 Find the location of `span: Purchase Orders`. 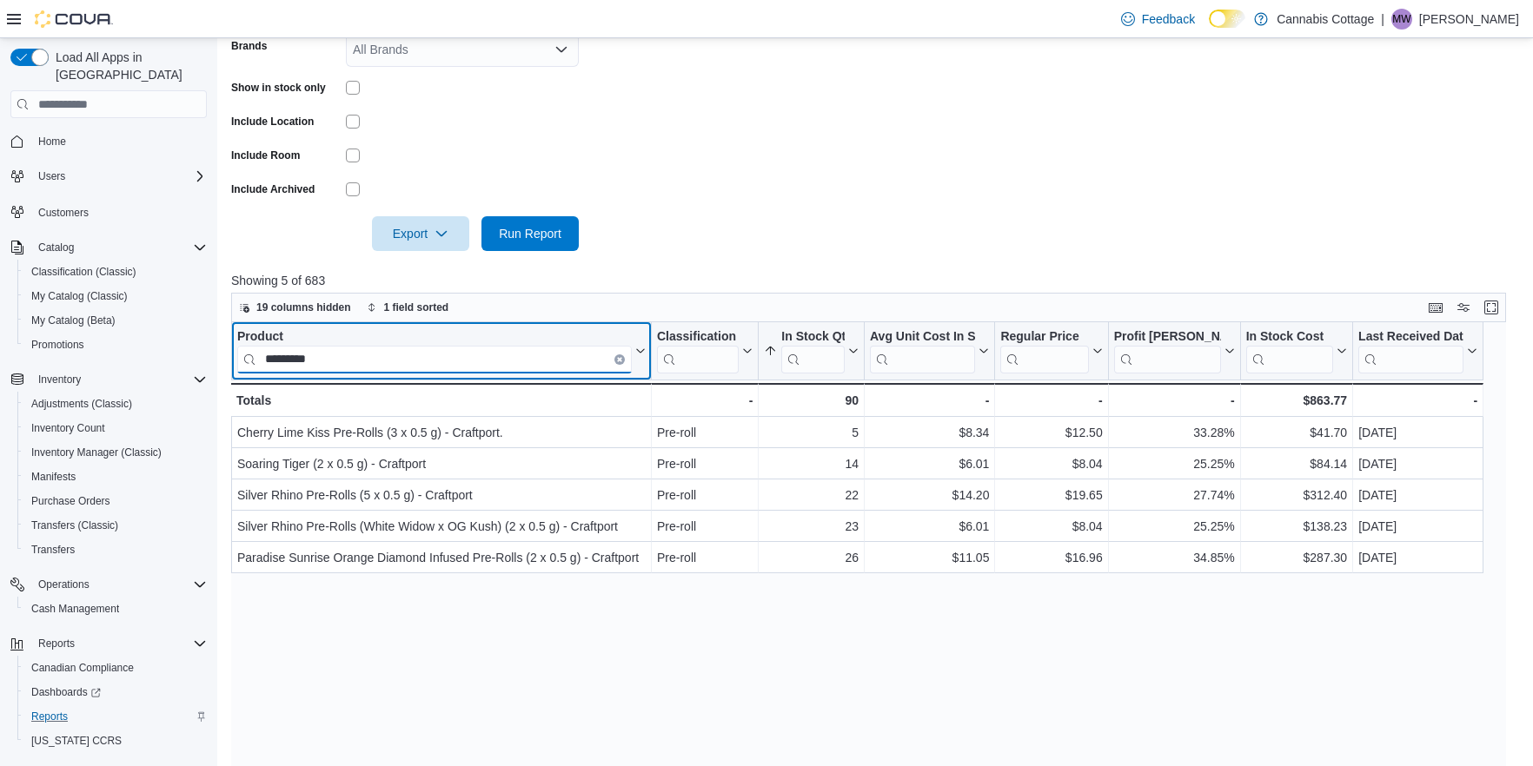

span: Purchase Orders is located at coordinates (70, 501).